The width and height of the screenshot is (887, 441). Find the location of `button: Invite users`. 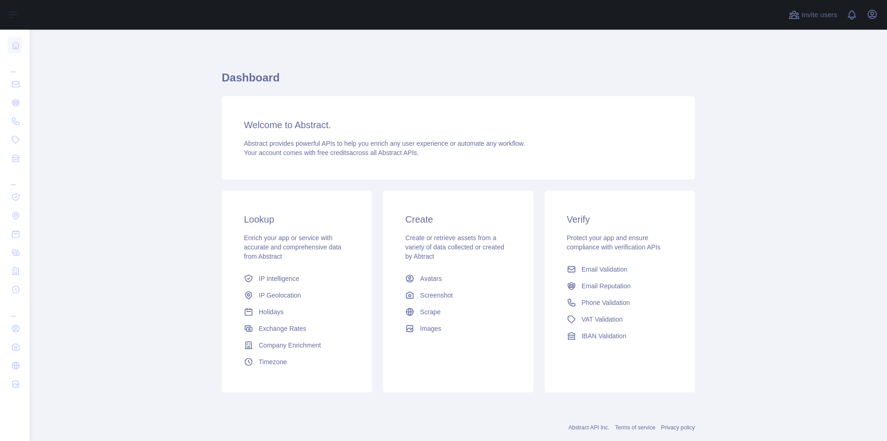

button: Invite users is located at coordinates (813, 15).